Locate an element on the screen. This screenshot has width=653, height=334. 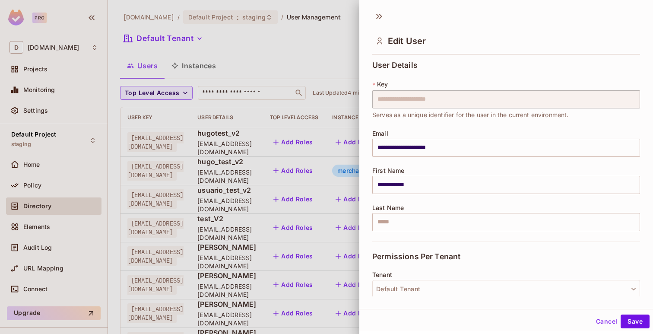
span: Tenant is located at coordinates (382, 275).